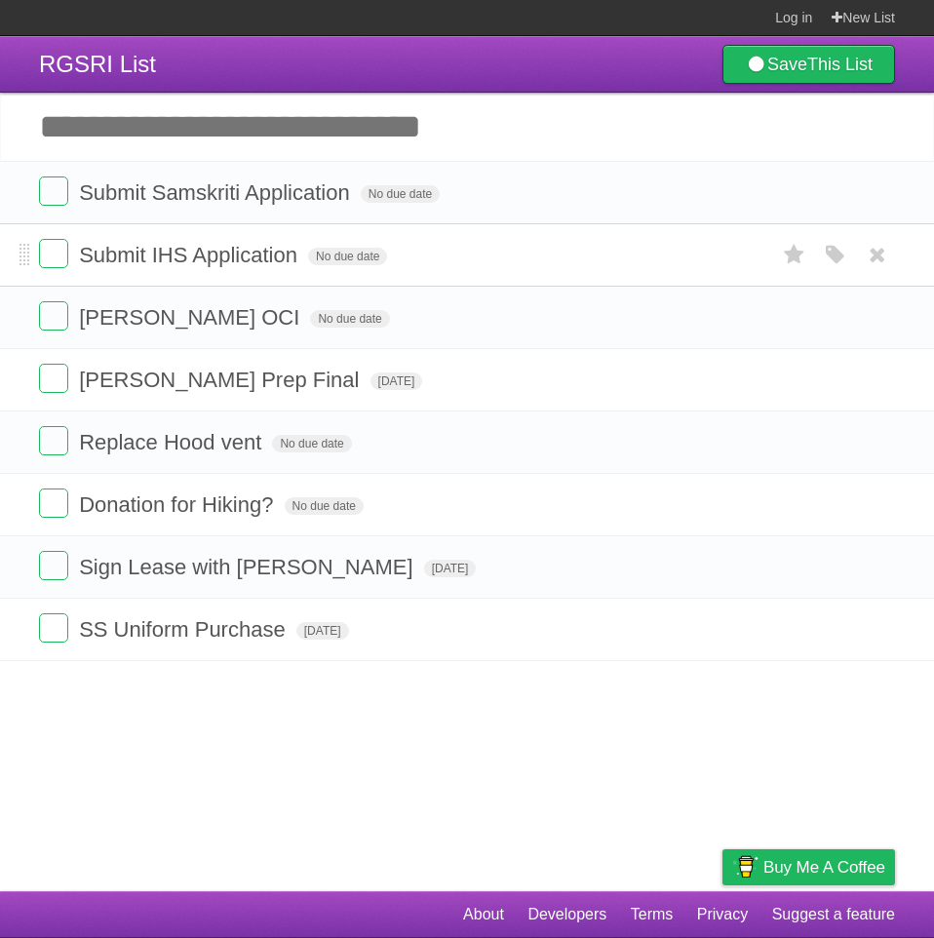  I want to click on span: Submit IHS Application, so click(190, 254).